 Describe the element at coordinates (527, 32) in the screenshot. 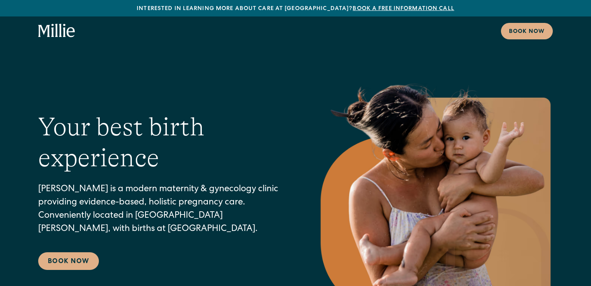

I see `div: Book now` at that location.